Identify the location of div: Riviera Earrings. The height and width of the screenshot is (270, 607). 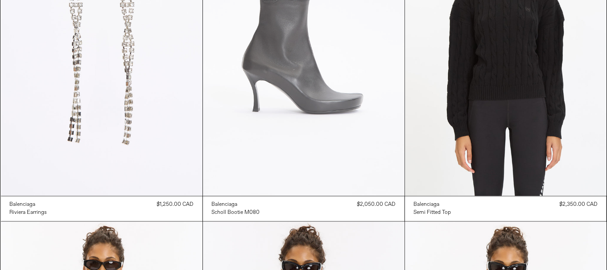
(29, 213).